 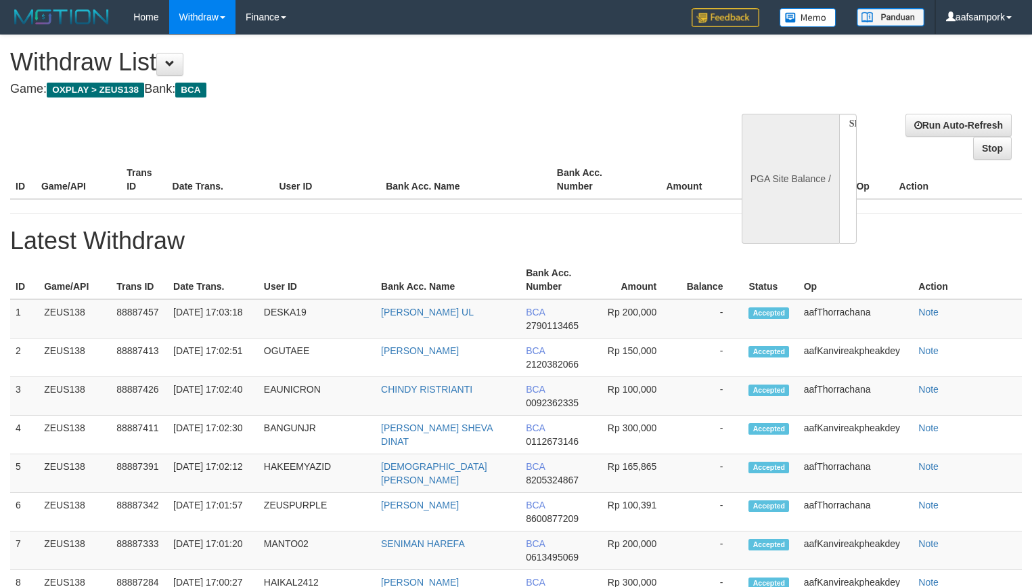 What do you see at coordinates (890, 17) in the screenshot?
I see `img: panduan.png` at bounding box center [890, 17].